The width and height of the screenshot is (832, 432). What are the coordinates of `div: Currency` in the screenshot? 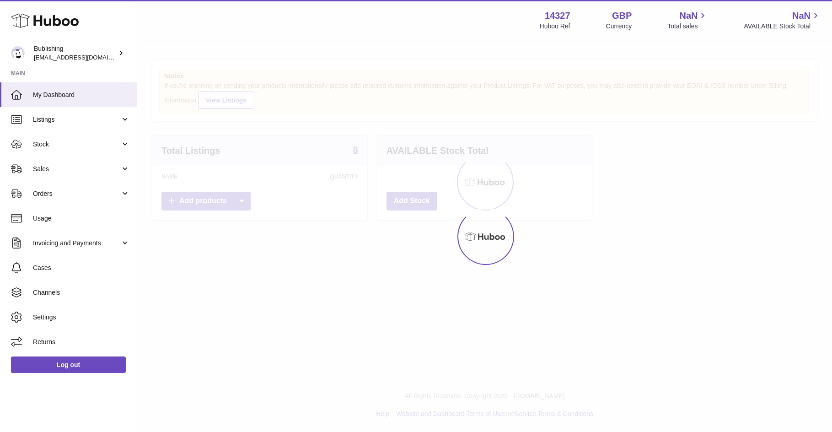 It's located at (619, 26).